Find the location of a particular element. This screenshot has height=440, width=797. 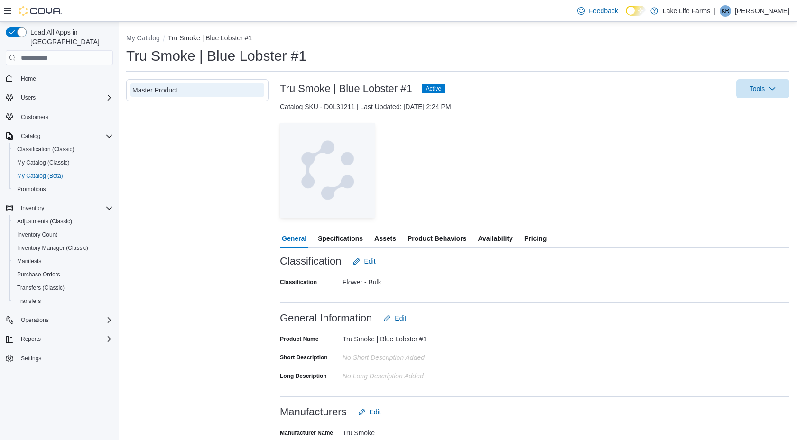

a: Manifests is located at coordinates (29, 261).